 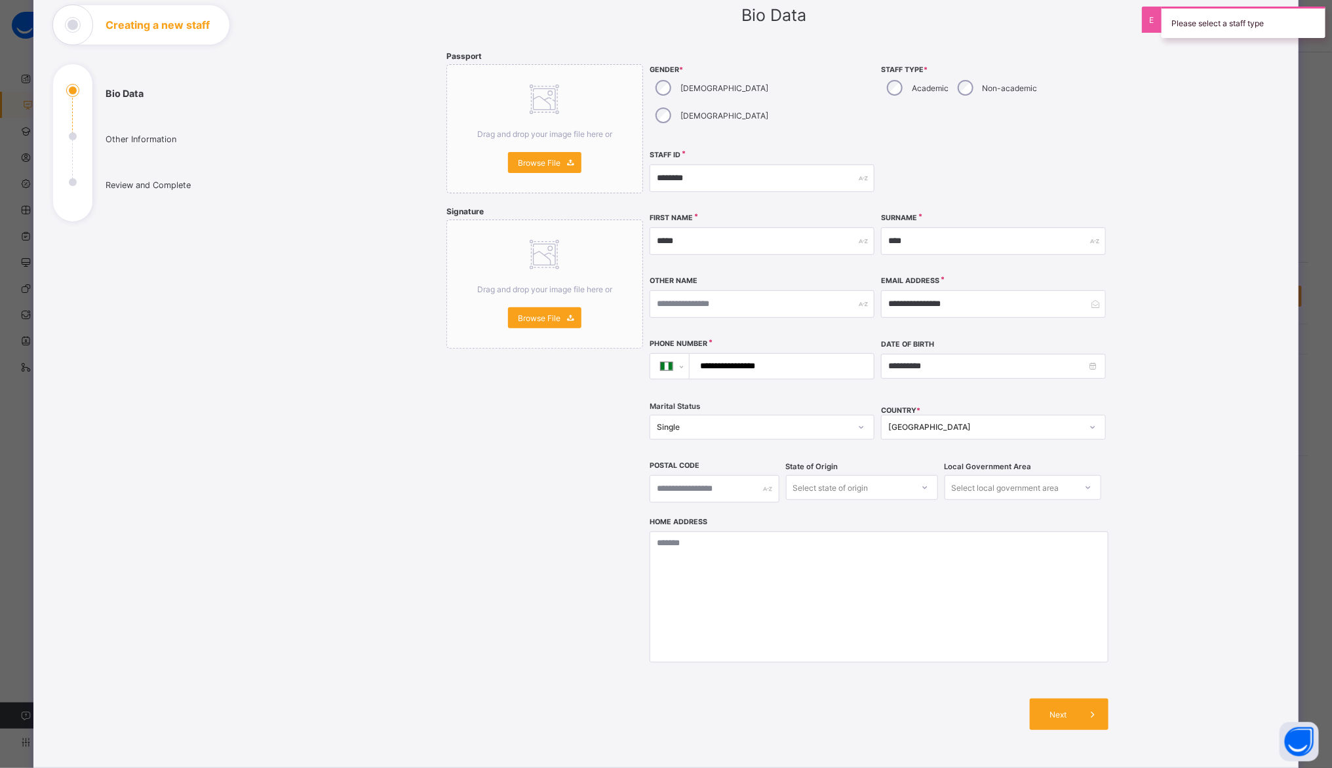 I want to click on h1: Creating a new staff, so click(x=157, y=25).